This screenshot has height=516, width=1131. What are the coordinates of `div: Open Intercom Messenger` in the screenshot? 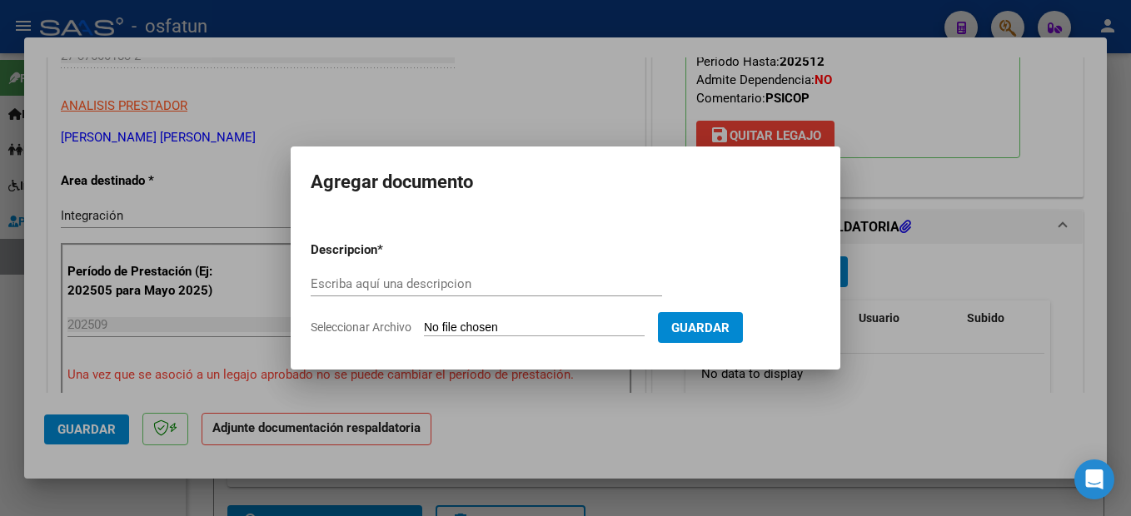 It's located at (1094, 480).